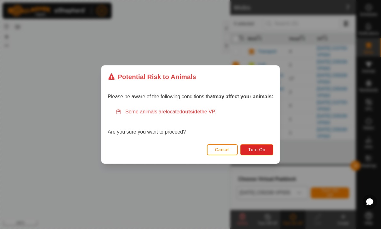  I want to click on div: Potential Risk to Animals, so click(152, 77).